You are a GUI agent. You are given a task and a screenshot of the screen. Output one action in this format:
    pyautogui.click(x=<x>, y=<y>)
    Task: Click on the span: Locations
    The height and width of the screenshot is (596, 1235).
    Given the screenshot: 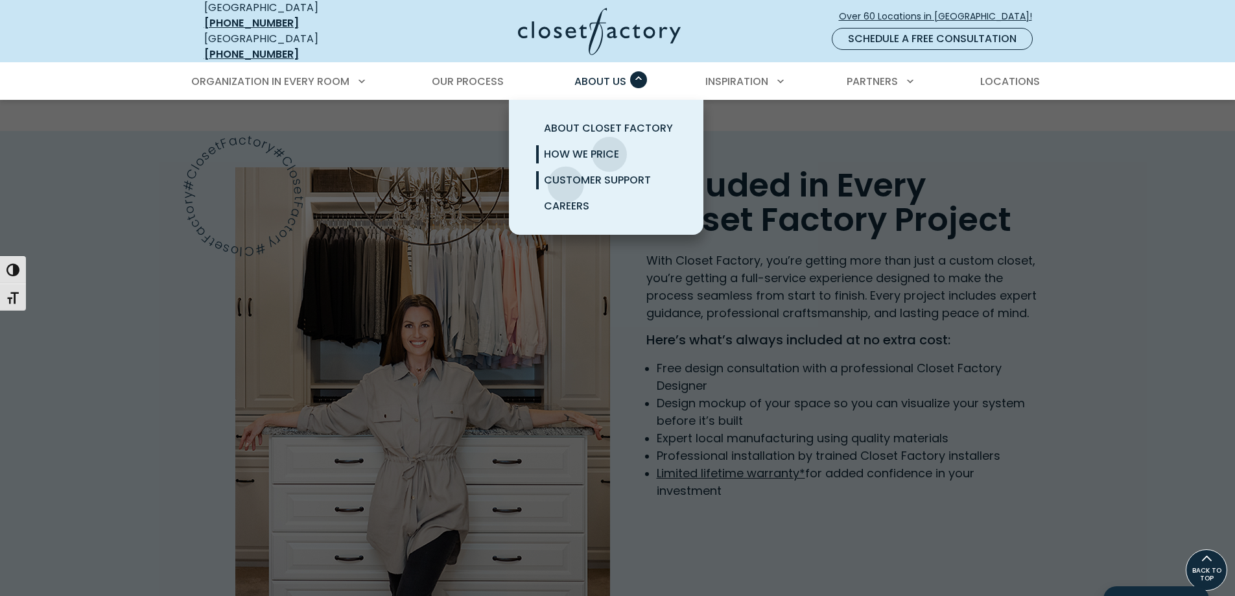 What is the action you would take?
    pyautogui.click(x=1010, y=81)
    